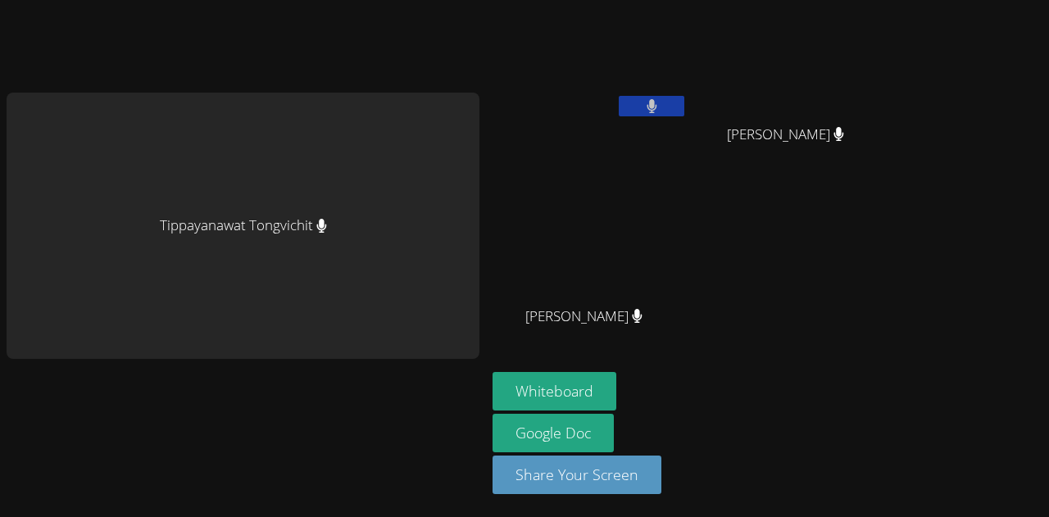 This screenshot has width=1049, height=517. I want to click on button: Whiteboard, so click(554, 391).